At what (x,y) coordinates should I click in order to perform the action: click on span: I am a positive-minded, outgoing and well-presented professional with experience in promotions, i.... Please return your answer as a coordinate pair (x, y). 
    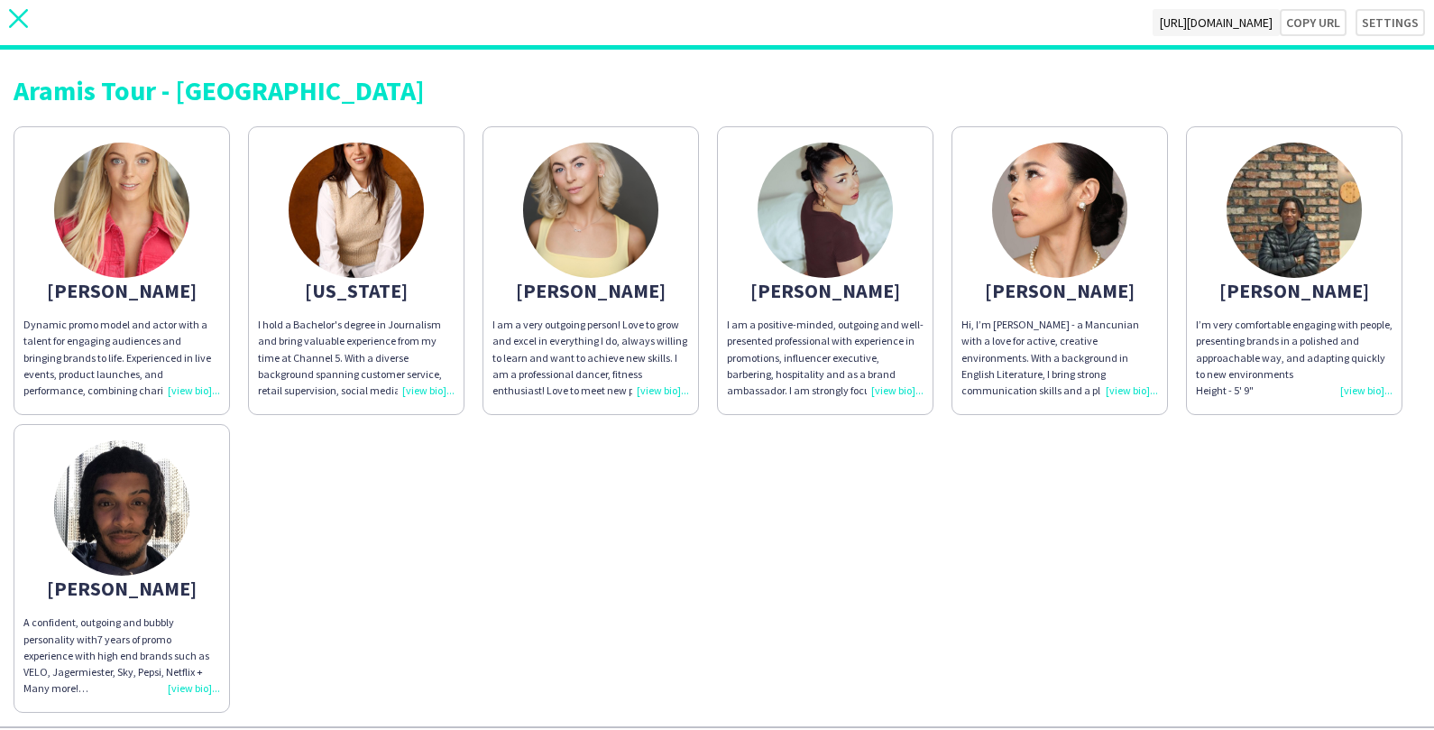
    Looking at the image, I should click on (825, 422).